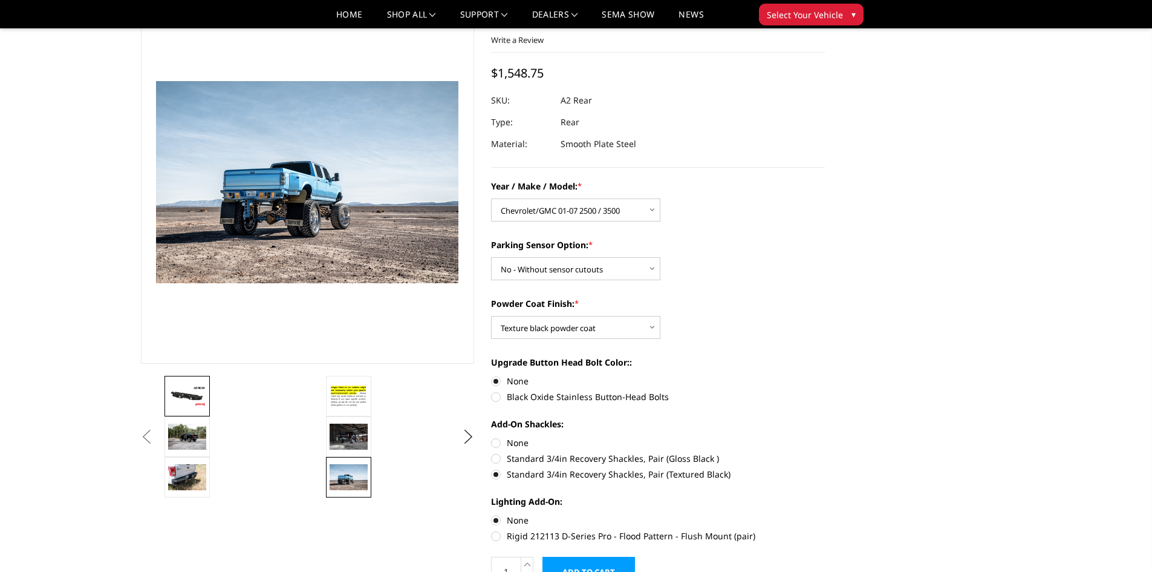 Image resolution: width=1152 pixels, height=572 pixels. I want to click on a: Home, so click(349, 19).